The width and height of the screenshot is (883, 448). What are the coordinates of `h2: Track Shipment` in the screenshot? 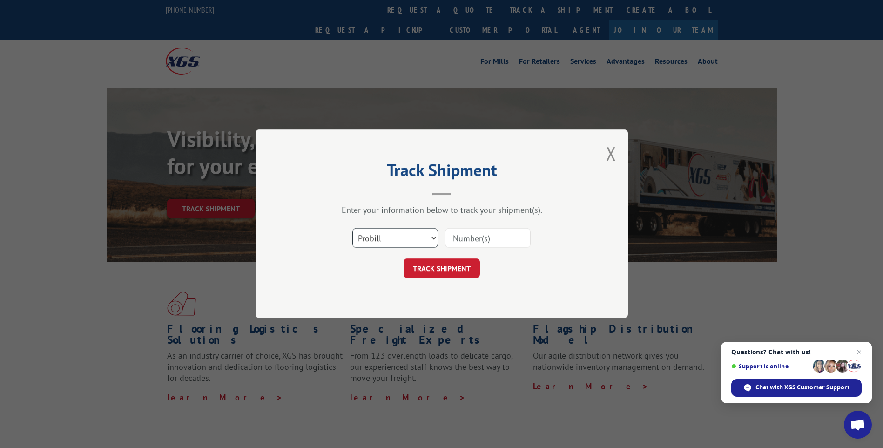 It's located at (442, 172).